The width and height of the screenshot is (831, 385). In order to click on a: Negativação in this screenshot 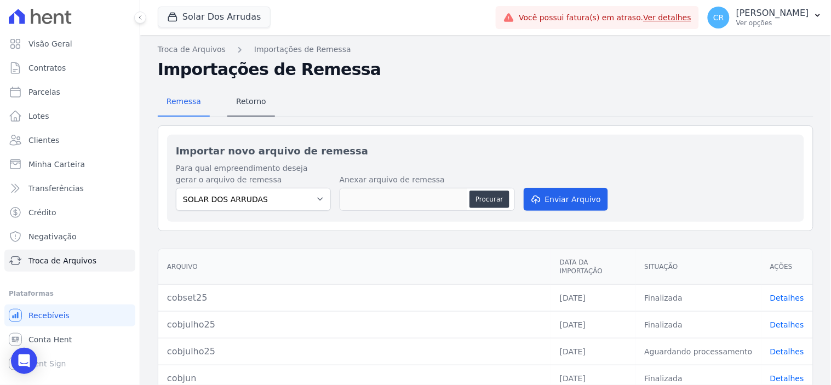, I will do `click(70, 237)`.